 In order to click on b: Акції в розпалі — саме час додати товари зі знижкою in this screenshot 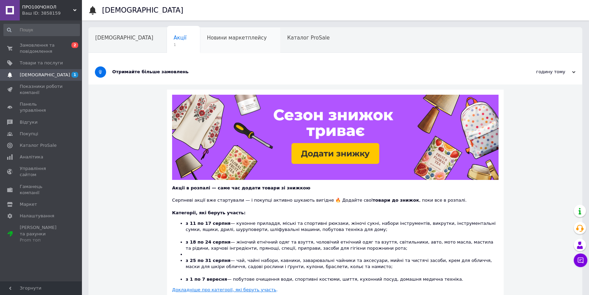, I will do `click(241, 187)`.